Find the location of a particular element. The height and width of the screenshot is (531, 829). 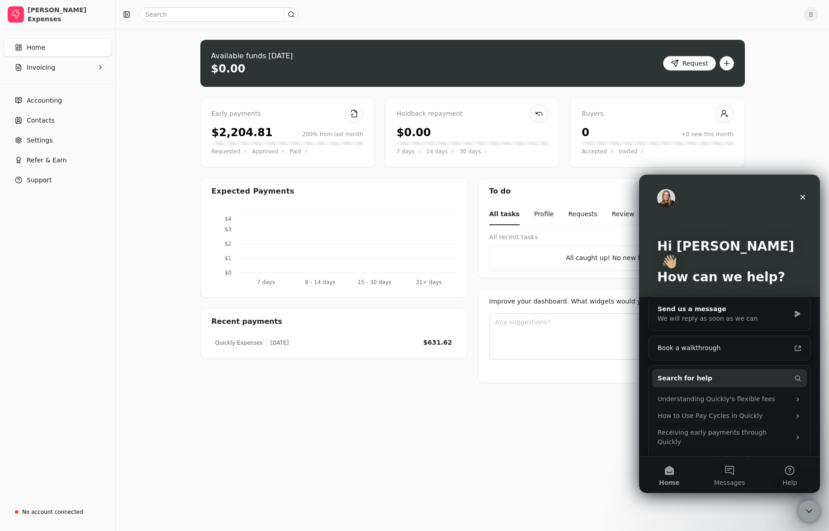

button: Requests is located at coordinates (583, 214).